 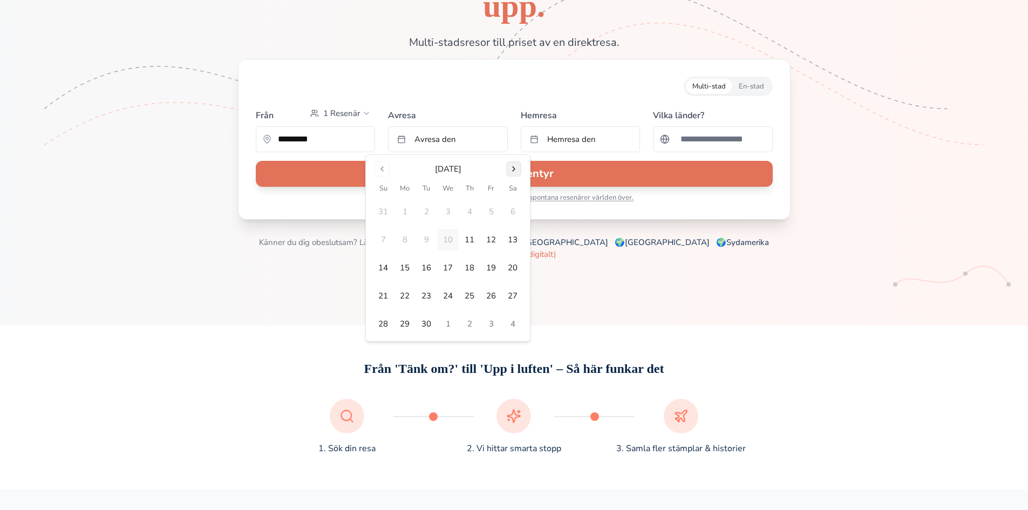 What do you see at coordinates (513, 188) in the screenshot?
I see `th: Saturday` at bounding box center [513, 188].